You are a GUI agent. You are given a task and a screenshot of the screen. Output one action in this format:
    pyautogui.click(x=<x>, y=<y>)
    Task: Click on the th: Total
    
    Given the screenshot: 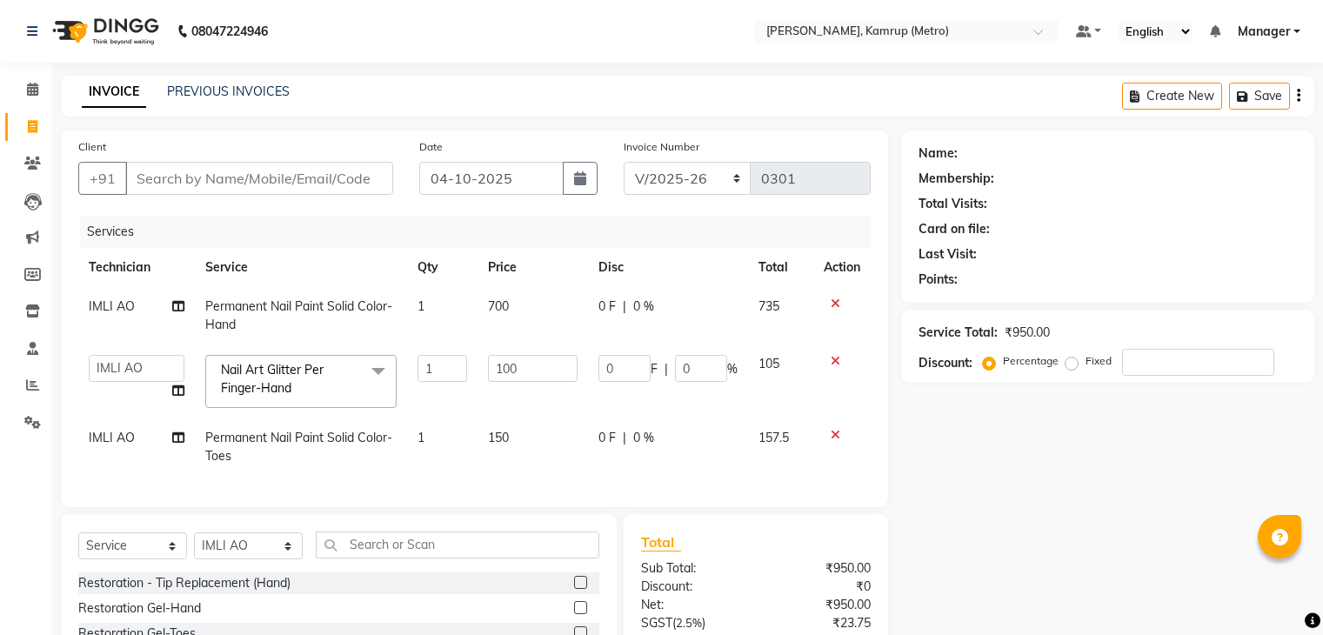 What is the action you would take?
    pyautogui.click(x=780, y=267)
    